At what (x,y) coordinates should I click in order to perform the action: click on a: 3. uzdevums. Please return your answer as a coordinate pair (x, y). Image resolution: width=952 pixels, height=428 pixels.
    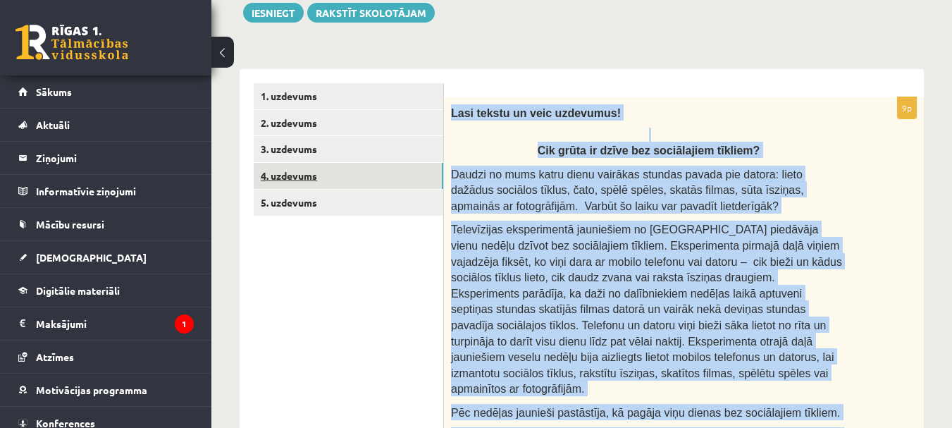
    Looking at the image, I should click on (348, 149).